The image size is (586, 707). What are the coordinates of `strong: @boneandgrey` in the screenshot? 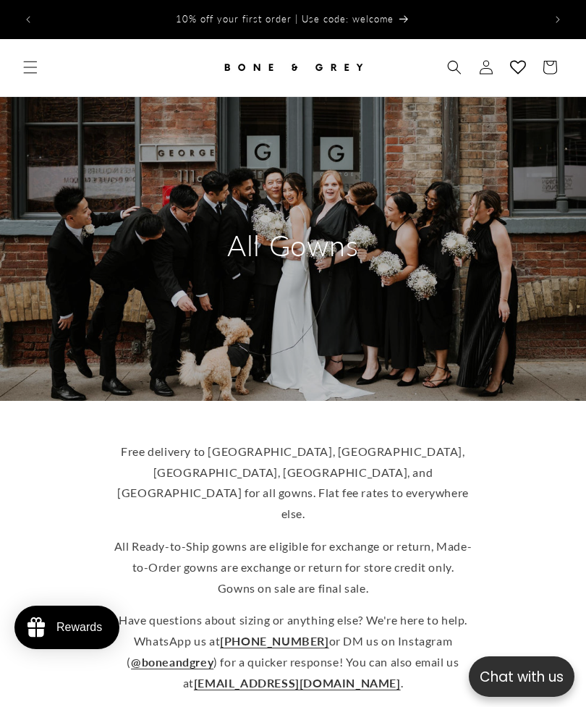 It's located at (172, 662).